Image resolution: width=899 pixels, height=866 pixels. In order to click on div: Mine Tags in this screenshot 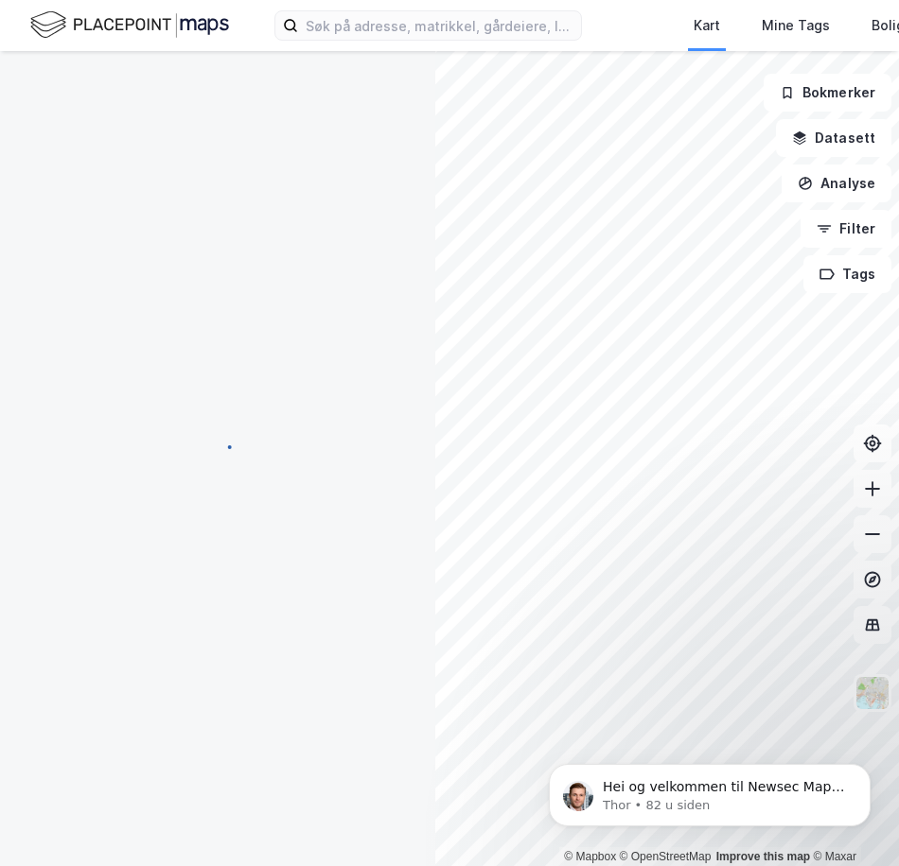, I will do `click(795, 26)`.